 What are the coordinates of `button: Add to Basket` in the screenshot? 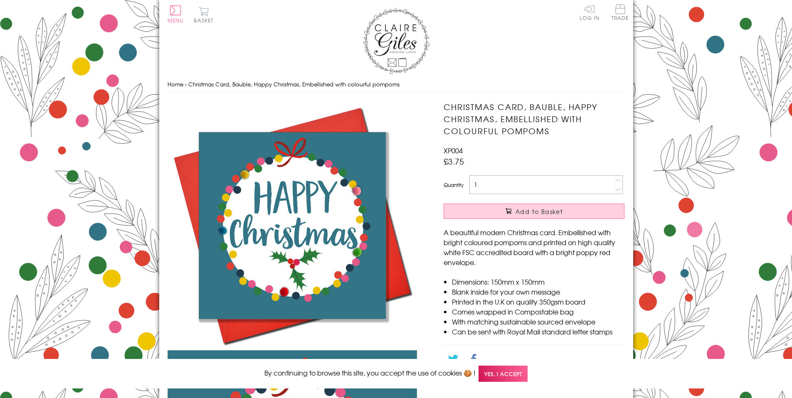 It's located at (534, 211).